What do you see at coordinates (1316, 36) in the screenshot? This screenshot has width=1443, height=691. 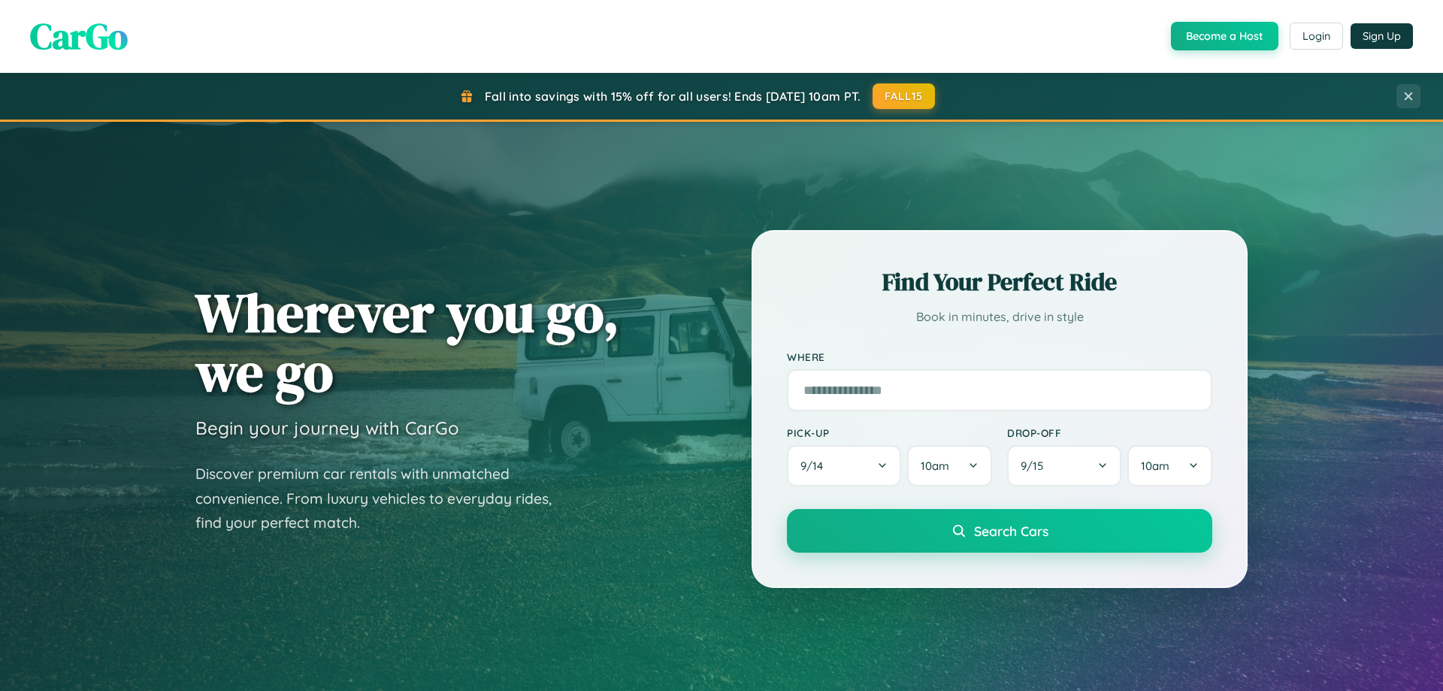 I see `button: Login` at bounding box center [1316, 36].